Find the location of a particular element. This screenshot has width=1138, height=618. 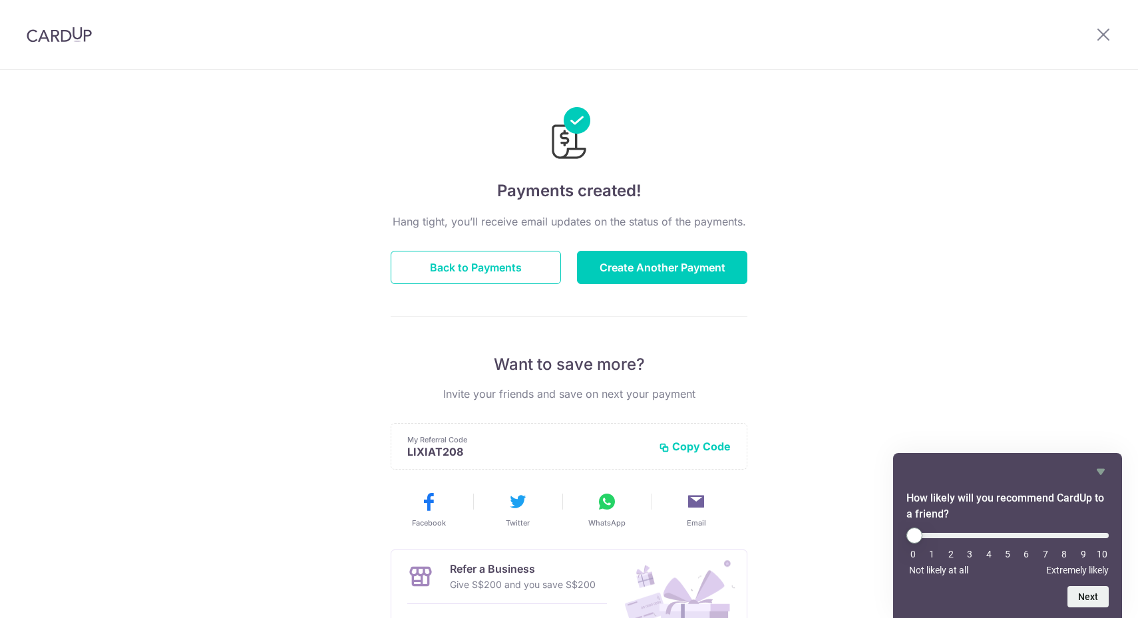

li: 3 is located at coordinates (969, 554).